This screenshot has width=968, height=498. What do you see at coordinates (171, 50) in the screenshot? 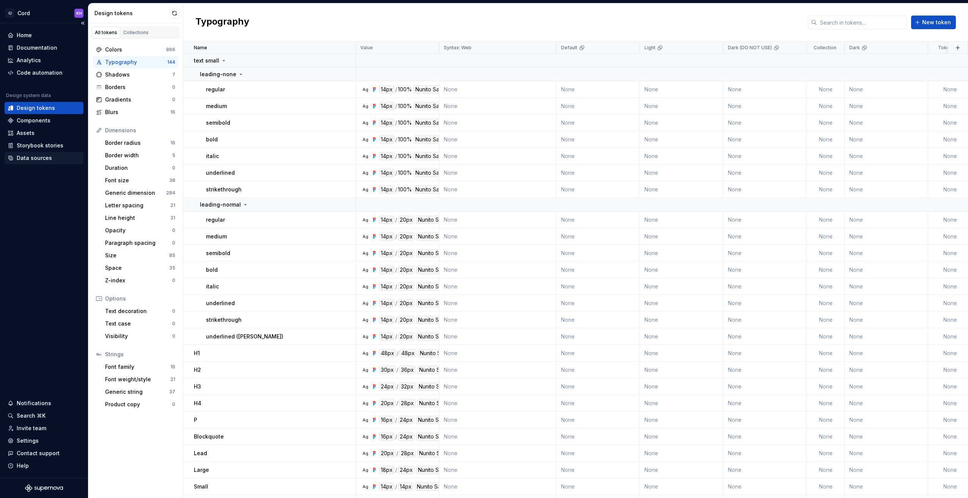
I see `div: 866` at bounding box center [171, 50].